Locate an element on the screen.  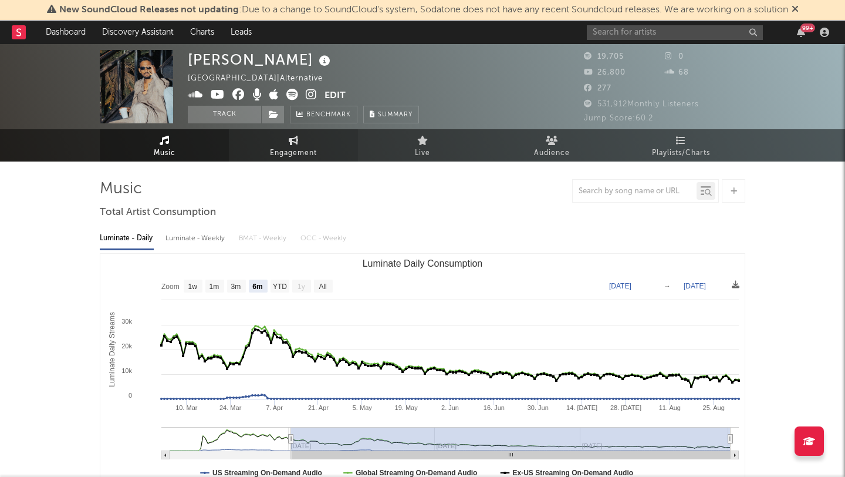
text: 0 is located at coordinates (130, 395).